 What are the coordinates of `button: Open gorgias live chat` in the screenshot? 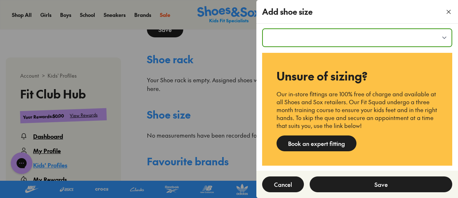 It's located at (14, 13).